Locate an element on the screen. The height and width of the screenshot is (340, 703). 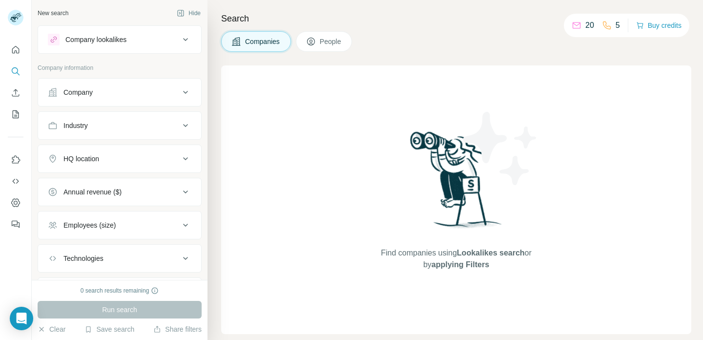
button: Share filters is located at coordinates (177, 329).